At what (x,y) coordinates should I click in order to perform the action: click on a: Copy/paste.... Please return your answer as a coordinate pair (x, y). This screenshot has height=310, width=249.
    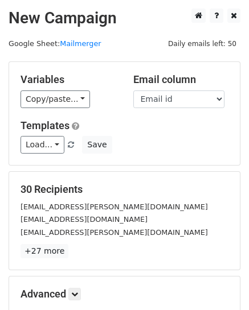
    Looking at the image, I should click on (55, 99).